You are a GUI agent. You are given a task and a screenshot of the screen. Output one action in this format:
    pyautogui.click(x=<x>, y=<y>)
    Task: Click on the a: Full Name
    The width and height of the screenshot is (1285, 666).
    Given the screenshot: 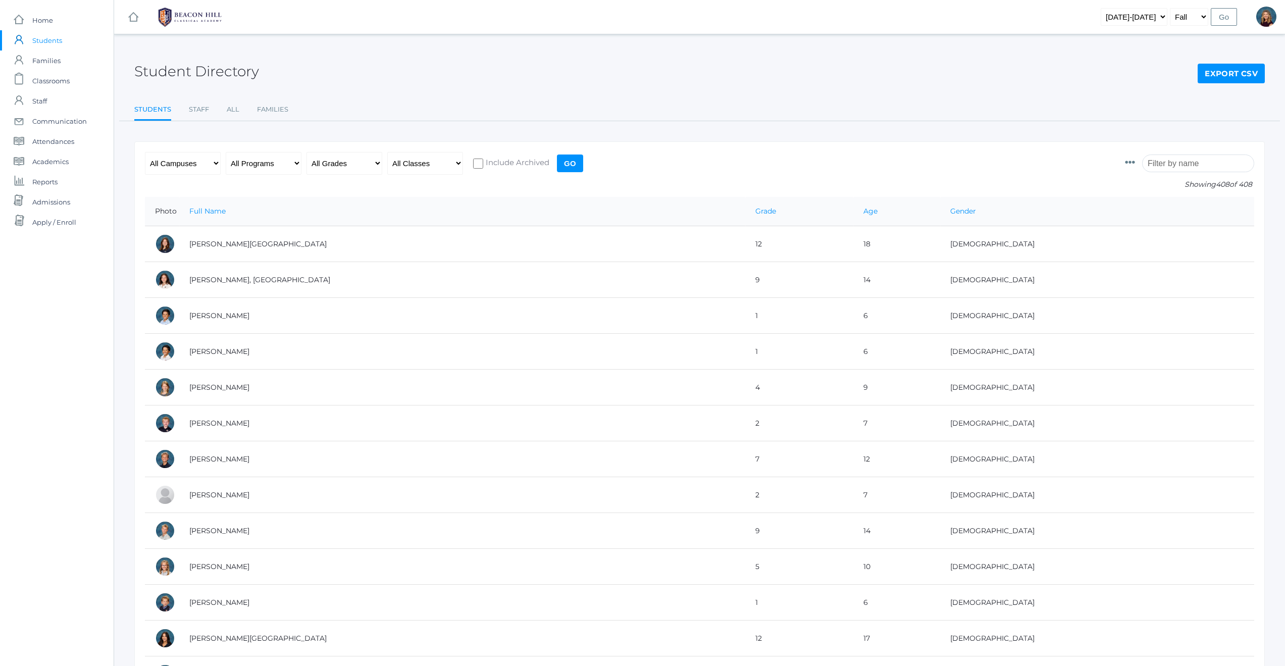 What is the action you would take?
    pyautogui.click(x=207, y=211)
    